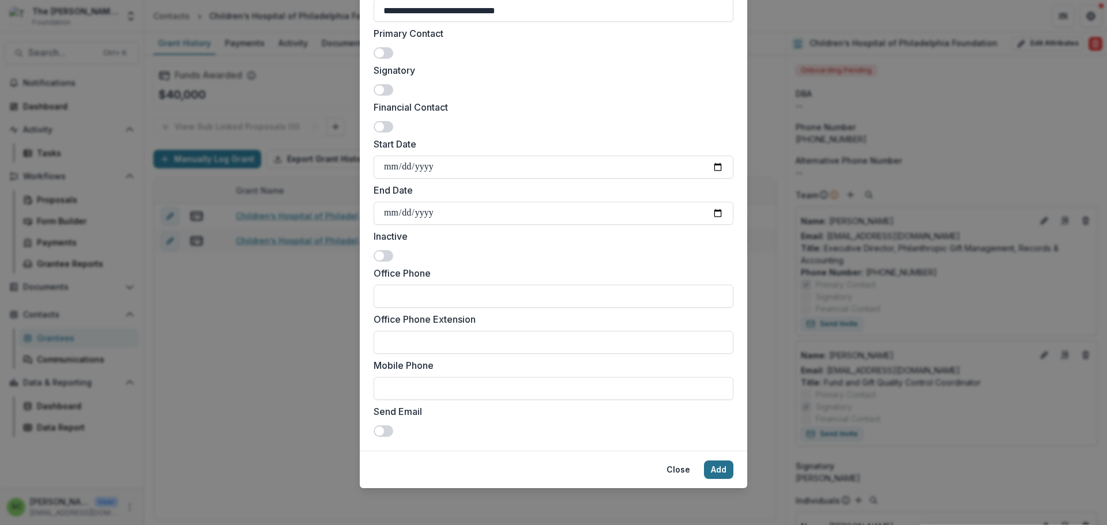 The image size is (1107, 525). I want to click on button: Add, so click(718, 470).